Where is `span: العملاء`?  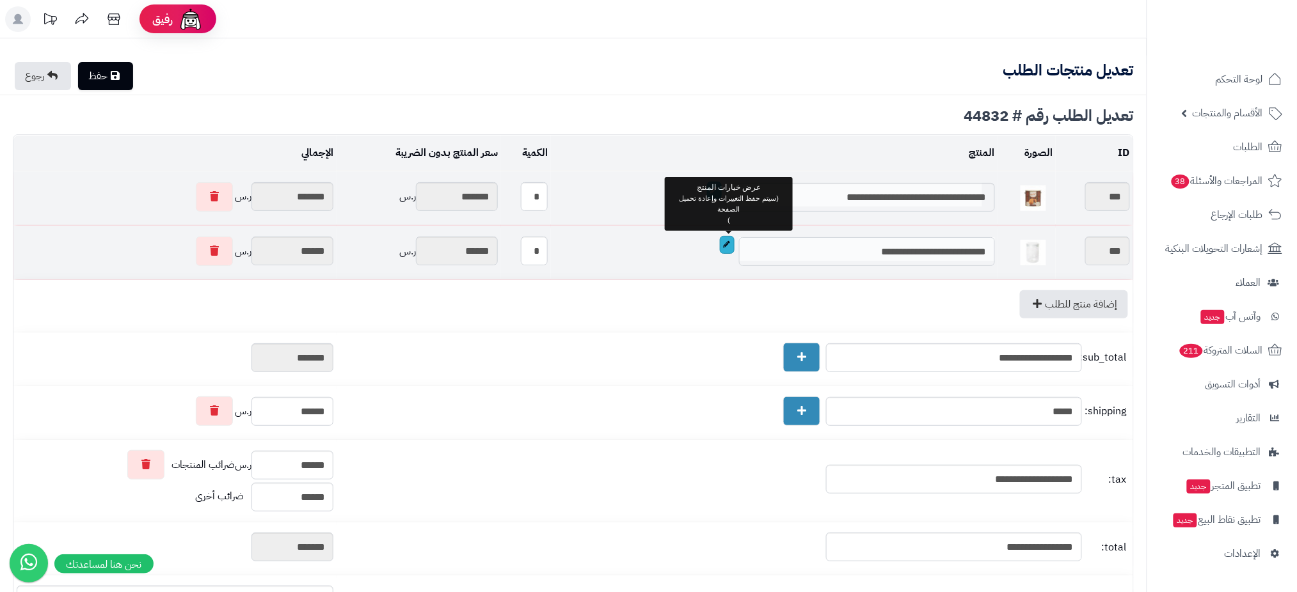
span: العملاء is located at coordinates (1248, 283).